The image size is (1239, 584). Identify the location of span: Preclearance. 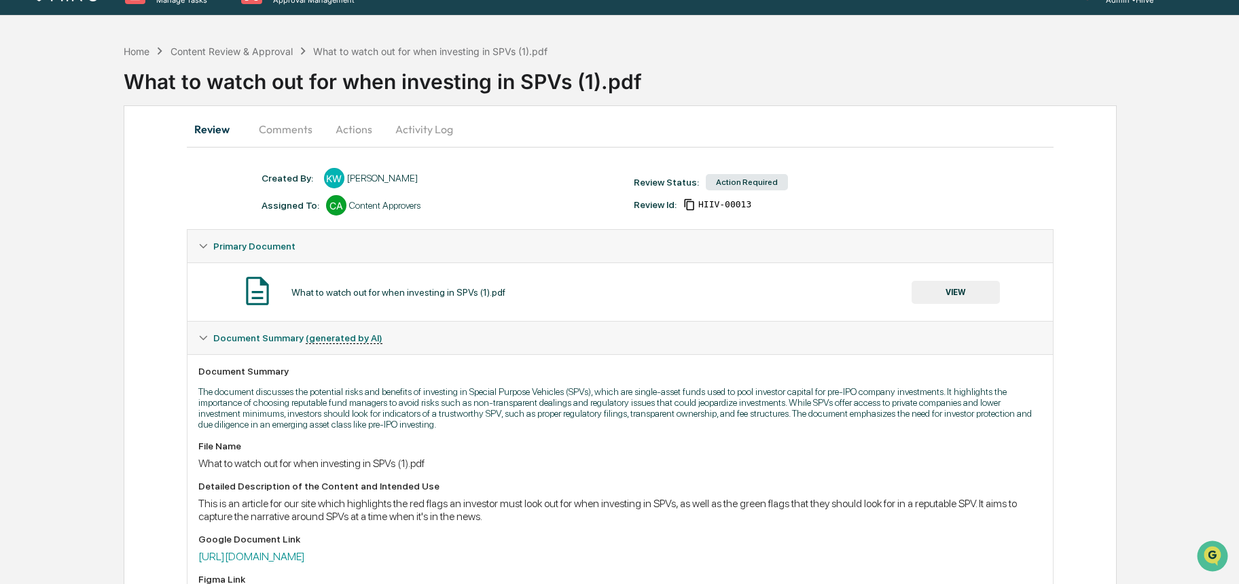
(57, 178).